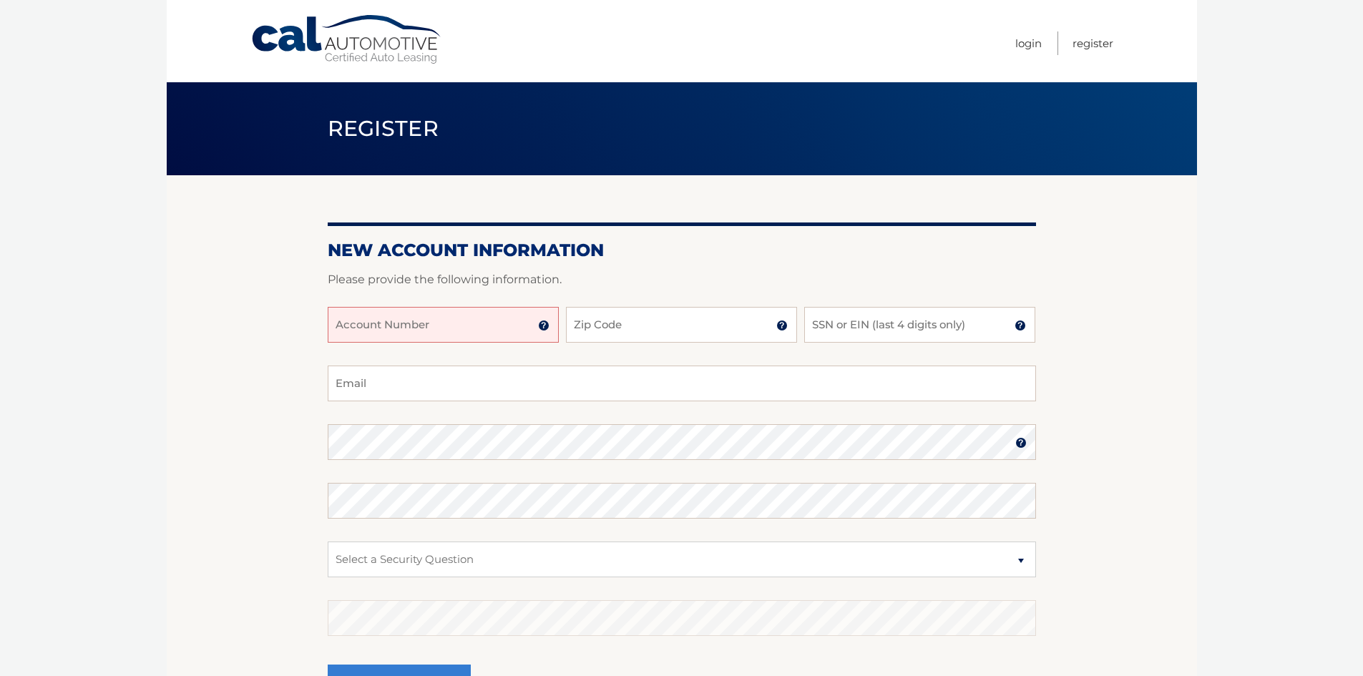 This screenshot has width=1363, height=676. Describe the element at coordinates (682, 250) in the screenshot. I see `h2: New Account Information` at that location.